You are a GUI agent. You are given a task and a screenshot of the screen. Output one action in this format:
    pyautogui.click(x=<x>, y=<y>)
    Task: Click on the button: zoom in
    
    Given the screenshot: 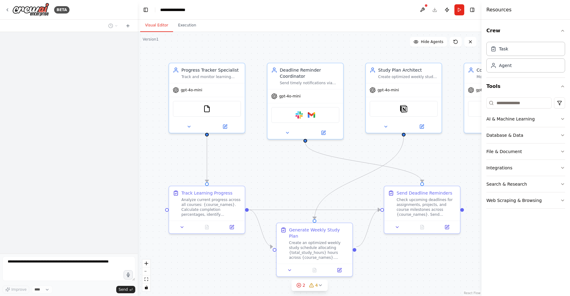 What is the action you would take?
    pyautogui.click(x=146, y=264)
    